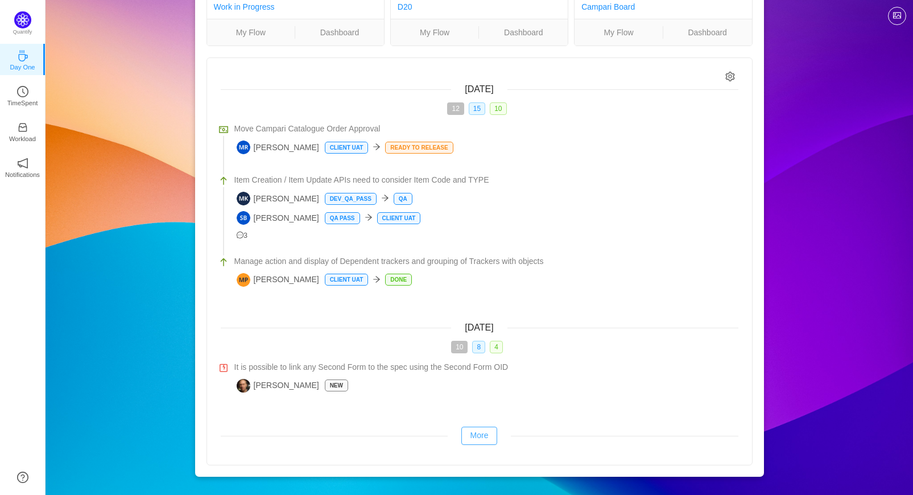 Image resolution: width=913 pixels, height=495 pixels. Describe the element at coordinates (23, 32) in the screenshot. I see `p: Quantify` at that location.